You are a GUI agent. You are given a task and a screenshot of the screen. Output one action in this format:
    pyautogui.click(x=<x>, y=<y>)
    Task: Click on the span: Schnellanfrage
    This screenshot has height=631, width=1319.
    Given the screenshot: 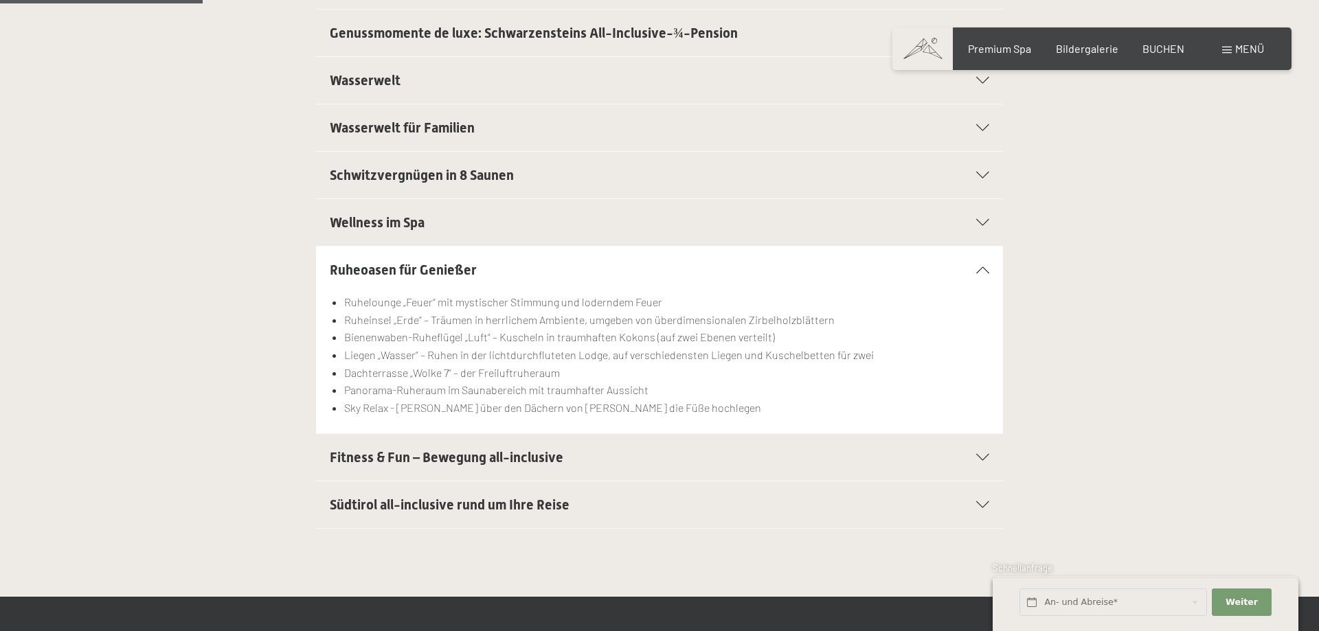 What is the action you would take?
    pyautogui.click(x=1022, y=568)
    